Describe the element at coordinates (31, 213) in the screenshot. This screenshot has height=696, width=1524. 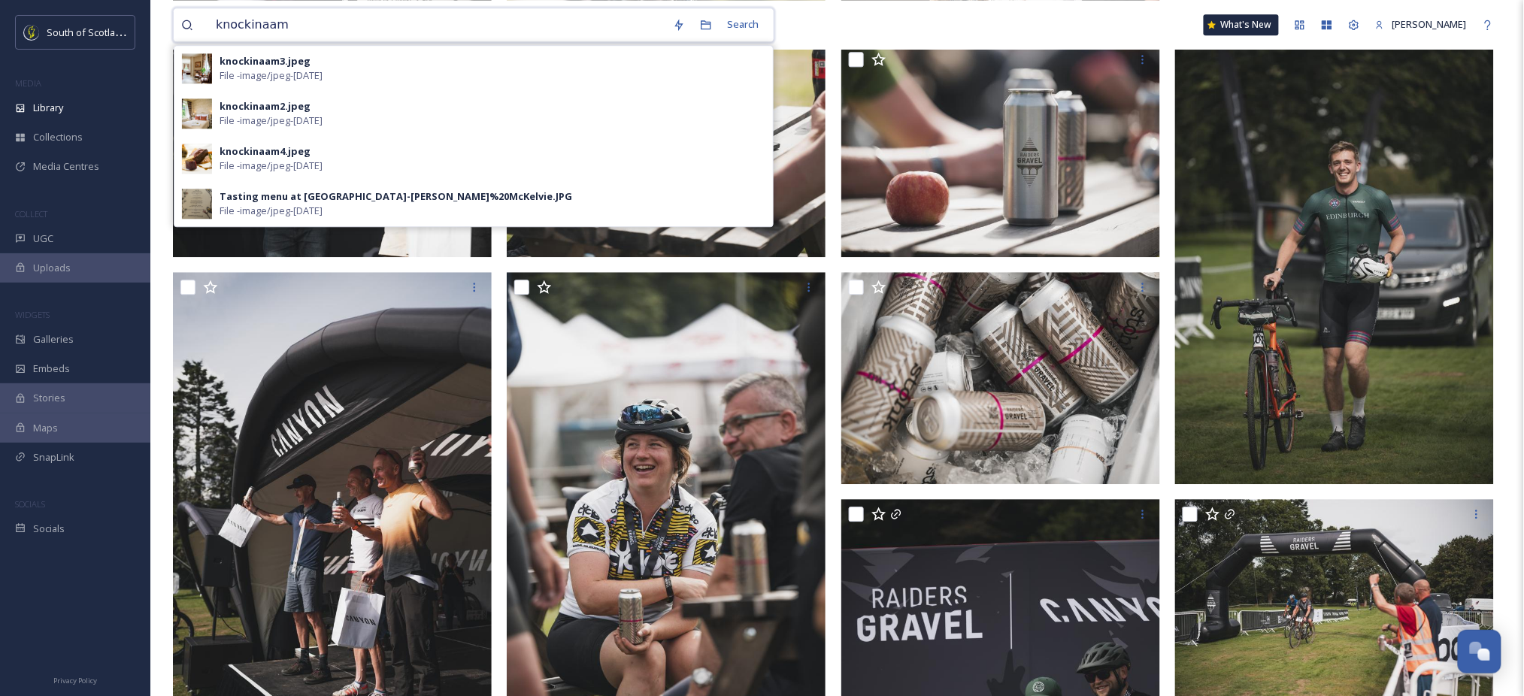
I see `span: COLLECT` at that location.